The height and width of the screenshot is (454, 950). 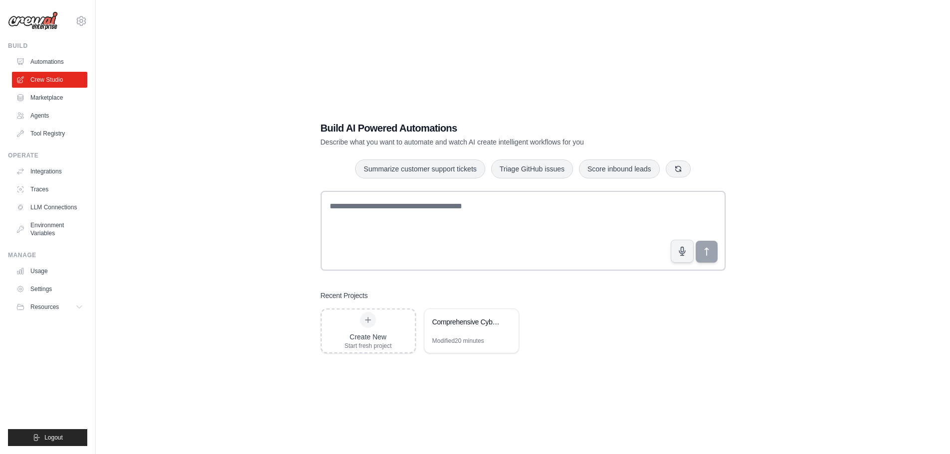 What do you see at coordinates (344, 296) in the screenshot?
I see `h3: Recent Projects` at bounding box center [344, 296].